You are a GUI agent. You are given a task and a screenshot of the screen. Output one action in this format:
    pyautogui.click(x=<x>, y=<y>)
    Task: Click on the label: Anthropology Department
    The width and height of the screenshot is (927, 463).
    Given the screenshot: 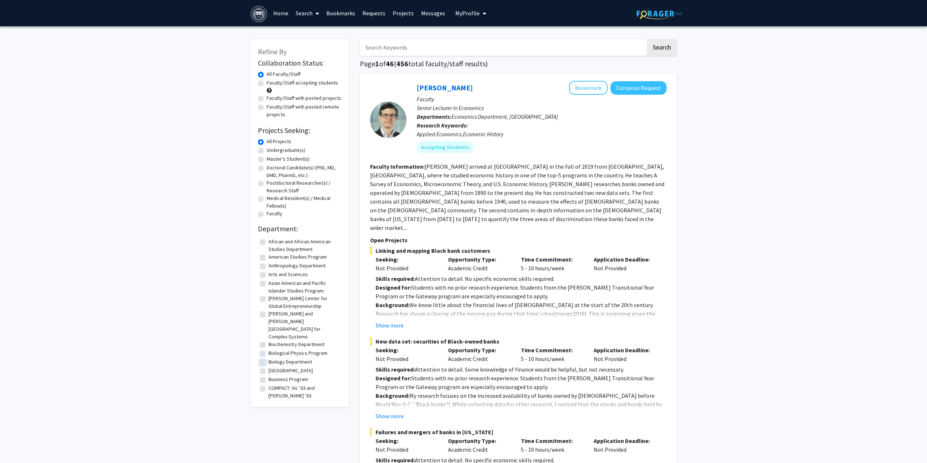 What is the action you would take?
    pyautogui.click(x=297, y=266)
    